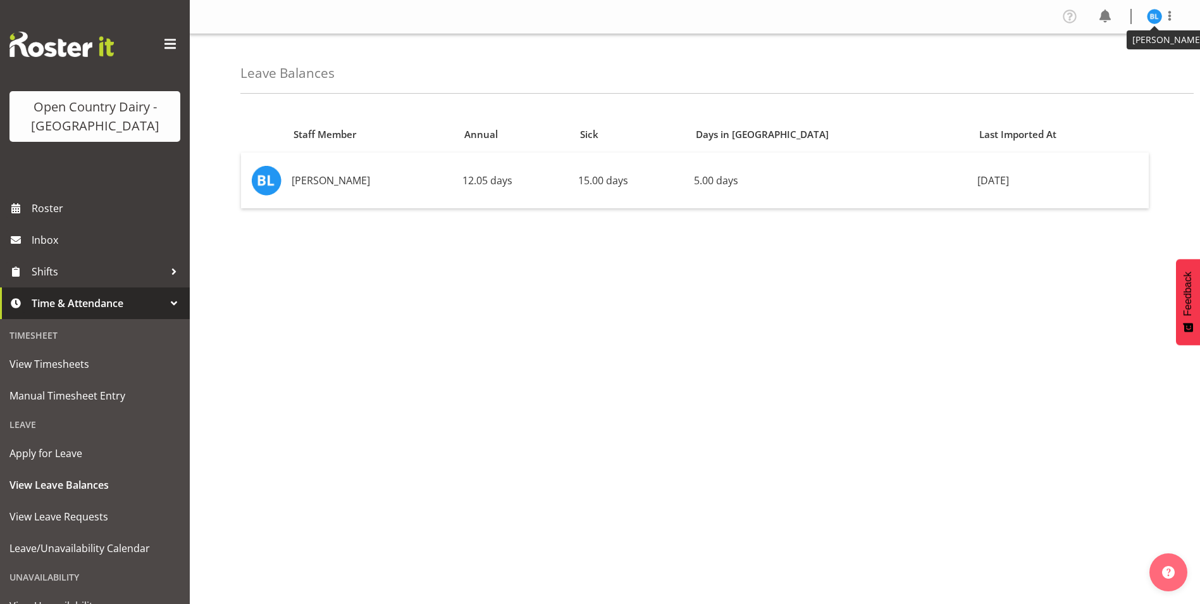 The width and height of the screenshot is (1200, 604). Describe the element at coordinates (108, 240) in the screenshot. I see `span: Inbox` at that location.